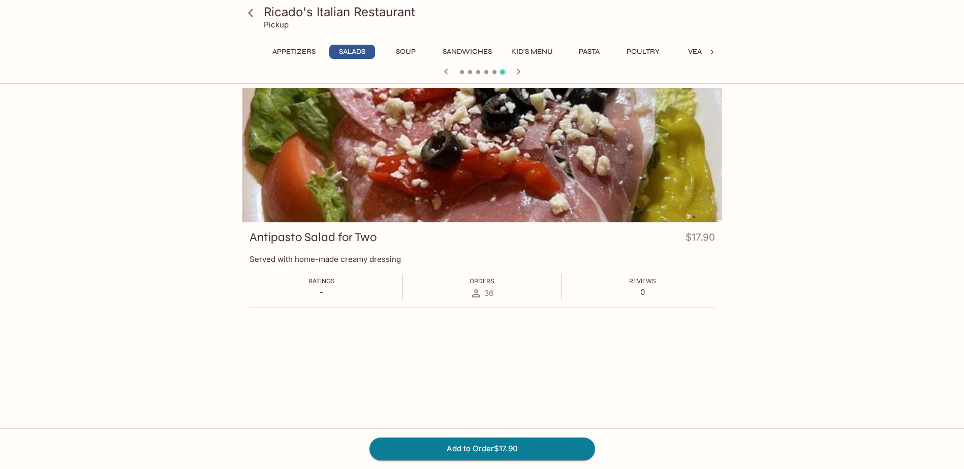 This screenshot has height=469, width=964. What do you see at coordinates (642, 292) in the screenshot?
I see `p: 0` at bounding box center [642, 292].